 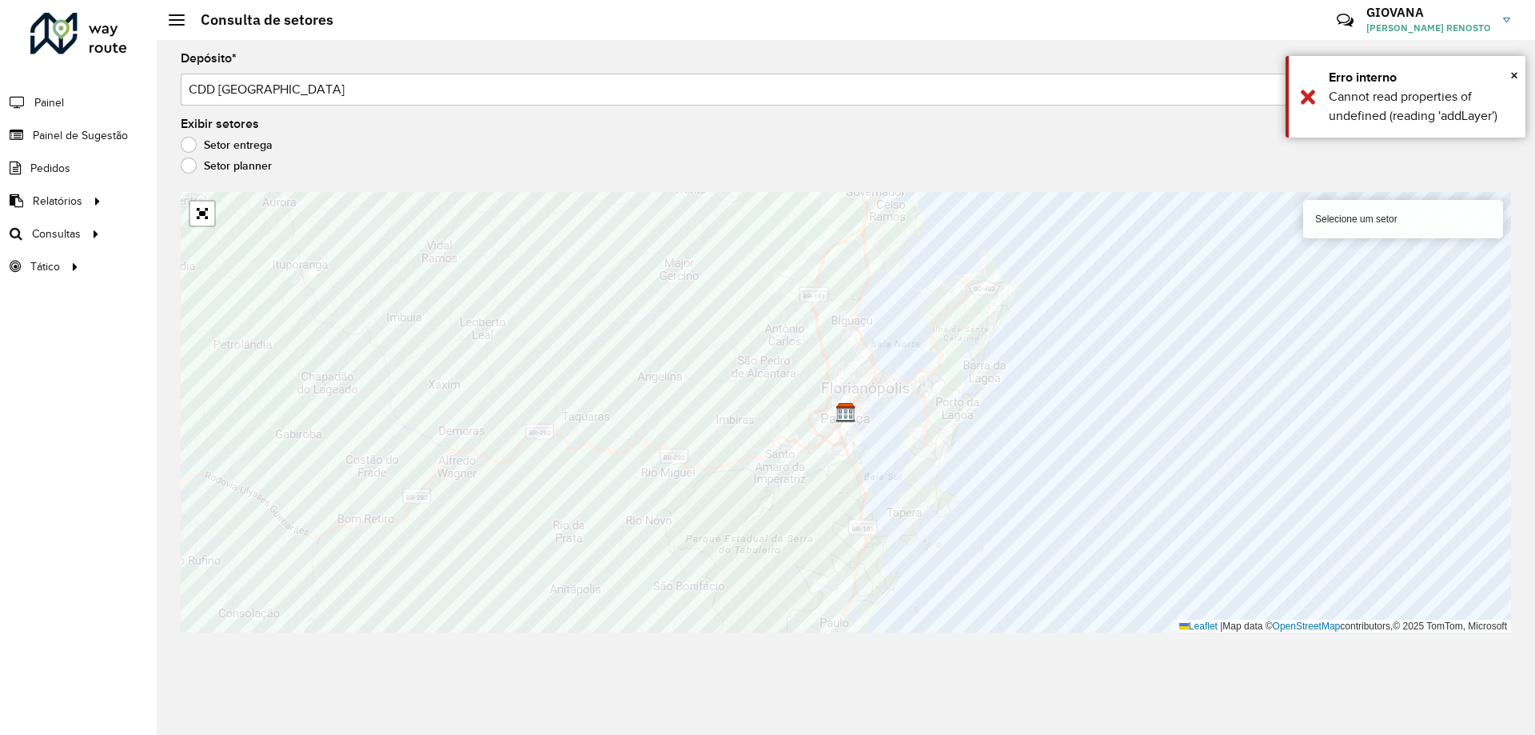 What do you see at coordinates (259, 20) in the screenshot?
I see `h2: Consulta de setores` at bounding box center [259, 20].